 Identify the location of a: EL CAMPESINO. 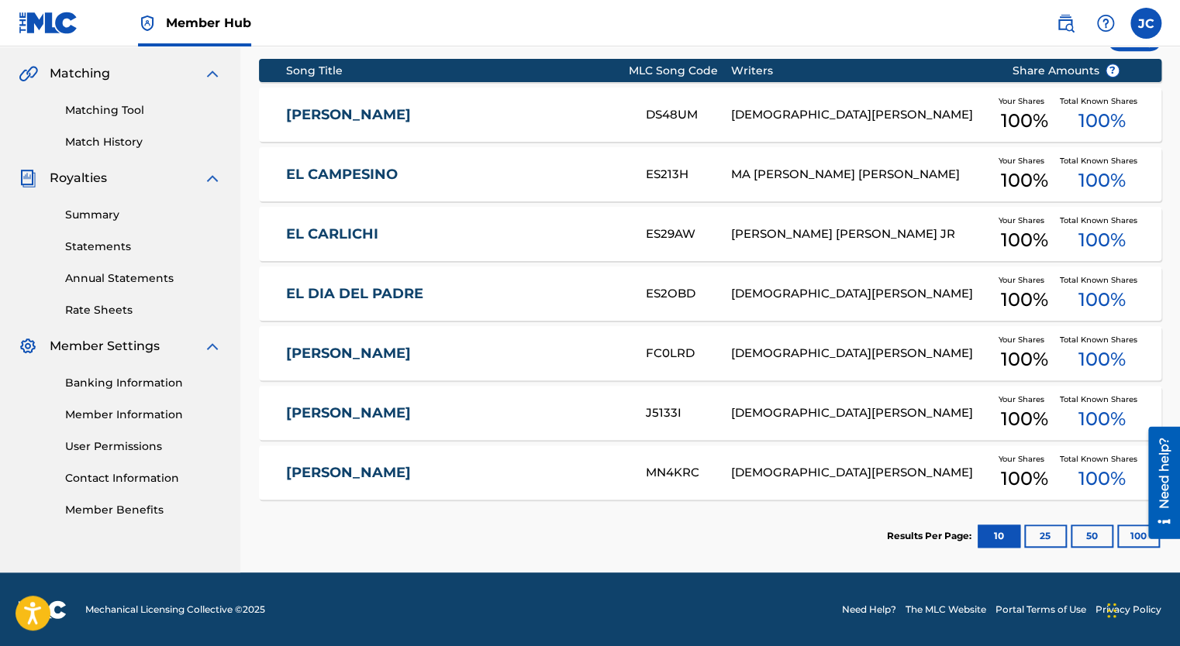
(455, 174).